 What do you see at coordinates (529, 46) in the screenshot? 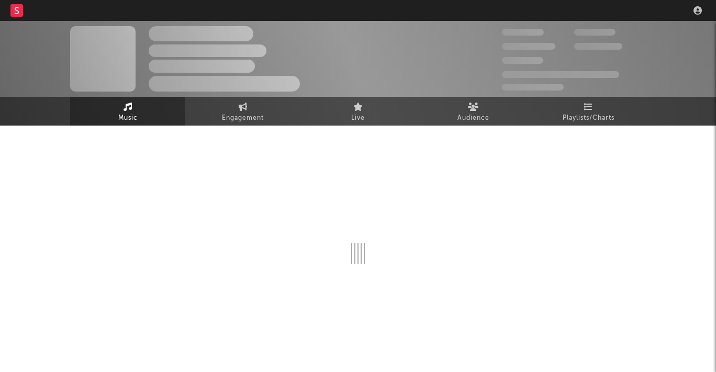
I see `span: 50,000,000` at bounding box center [529, 46].